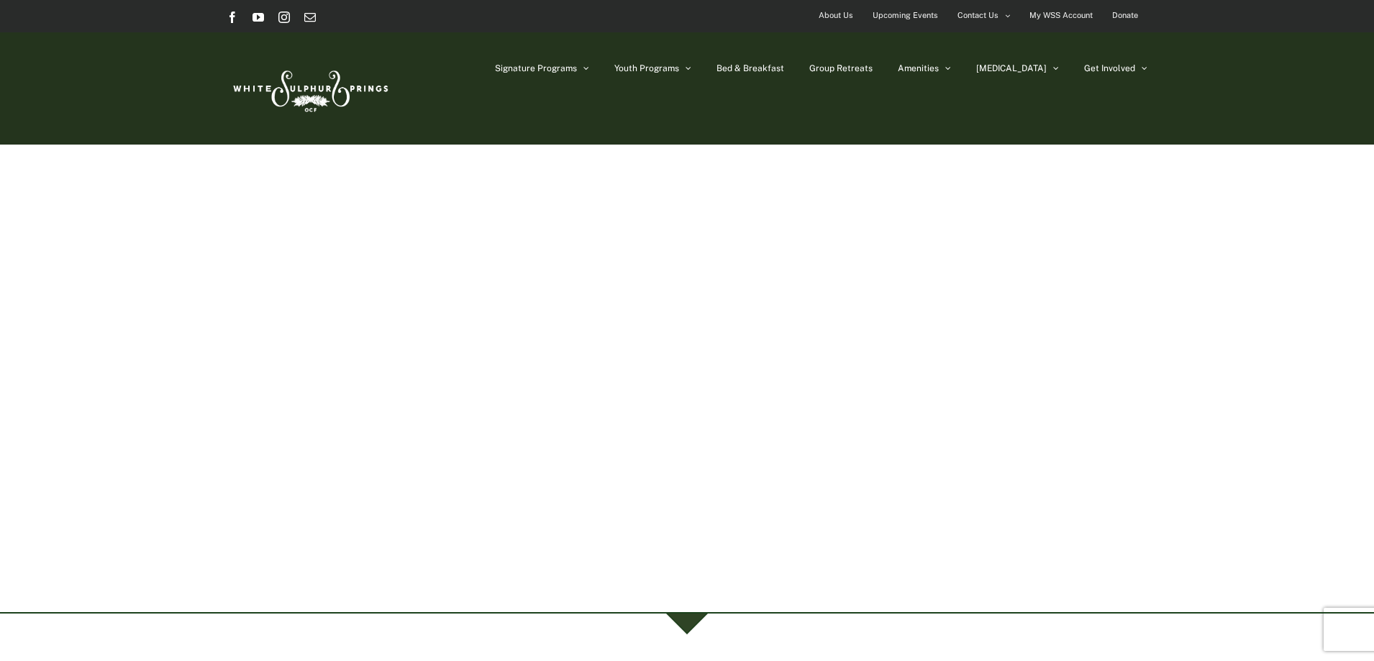 Image resolution: width=1374 pixels, height=661 pixels. I want to click on a: Youth Programs, so click(652, 68).